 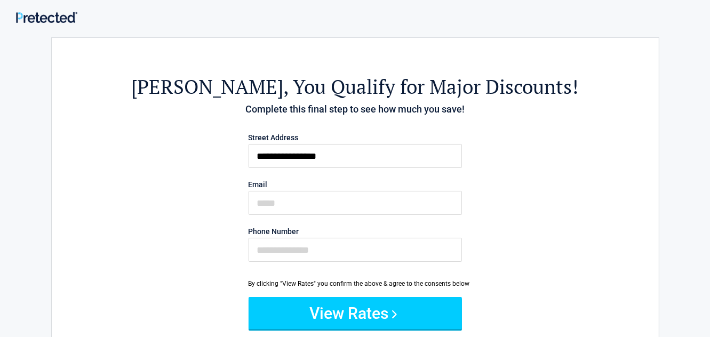 What do you see at coordinates (355, 284) in the screenshot?
I see `div: By clicking "View Rates" you confirm the above & agree to the consents below` at bounding box center [355, 284].